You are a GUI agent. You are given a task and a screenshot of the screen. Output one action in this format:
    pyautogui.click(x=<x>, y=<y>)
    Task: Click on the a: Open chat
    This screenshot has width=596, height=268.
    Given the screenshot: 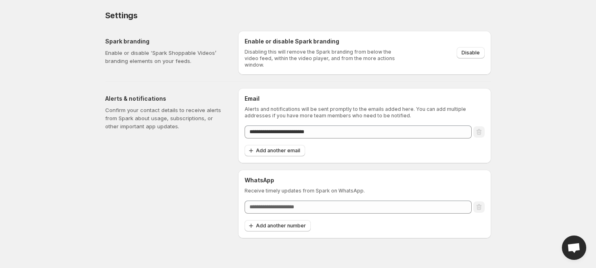 What is the action you would take?
    pyautogui.click(x=574, y=248)
    